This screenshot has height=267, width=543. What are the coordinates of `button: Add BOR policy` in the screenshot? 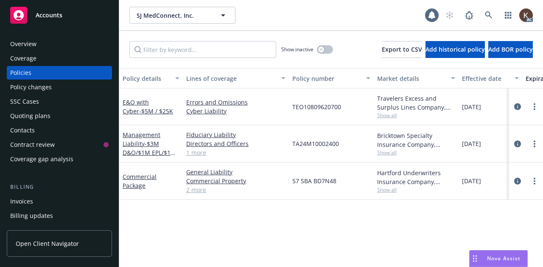 It's located at (510, 50).